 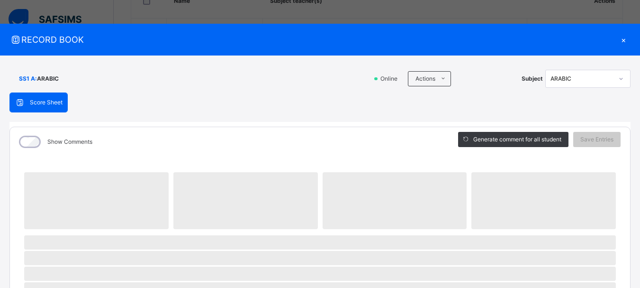 I want to click on span: SS1 A :, so click(x=28, y=79).